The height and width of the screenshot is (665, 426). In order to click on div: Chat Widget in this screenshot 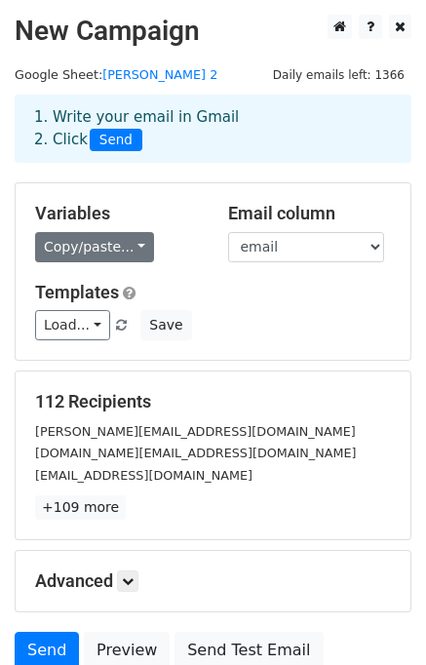, I will do `click(377, 618)`.